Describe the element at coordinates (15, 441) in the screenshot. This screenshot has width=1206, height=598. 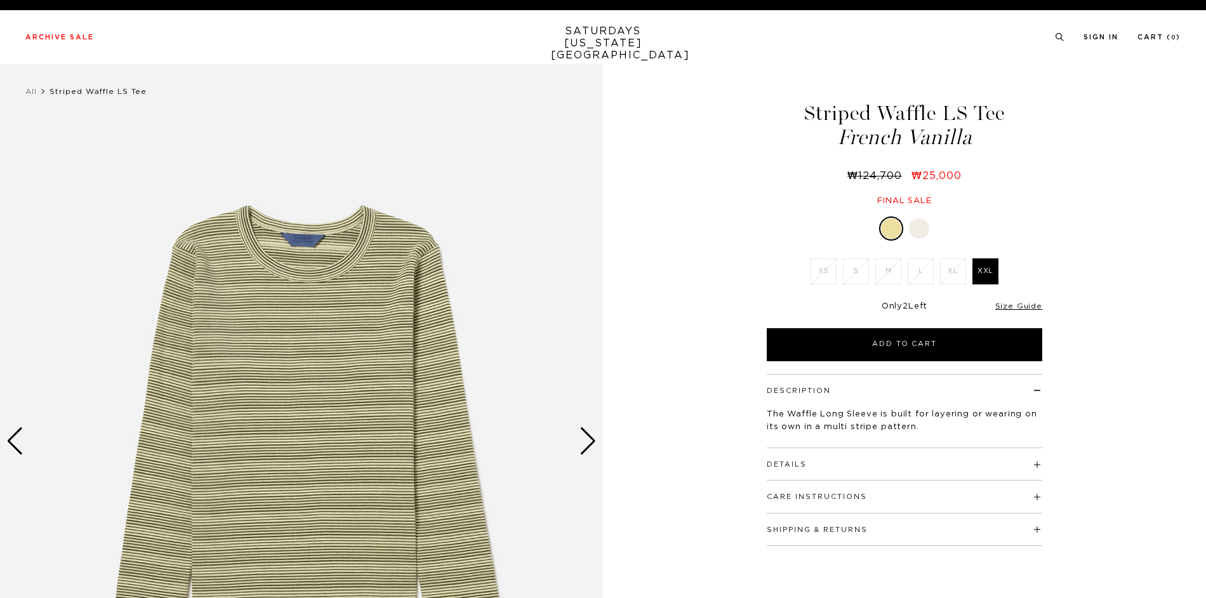
I see `div: Previous slide` at that location.